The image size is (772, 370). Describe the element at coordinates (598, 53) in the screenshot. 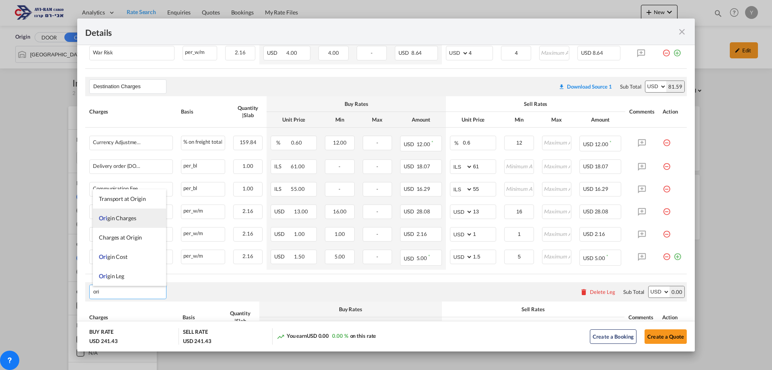

I see `span: 8.64` at that location.